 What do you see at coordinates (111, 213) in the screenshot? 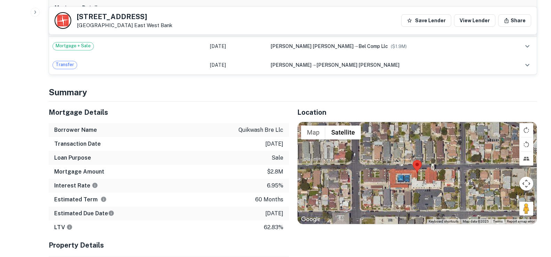
I see `svg: Estimate is based on a standard schedule for this type of loan.` at bounding box center [111, 213].